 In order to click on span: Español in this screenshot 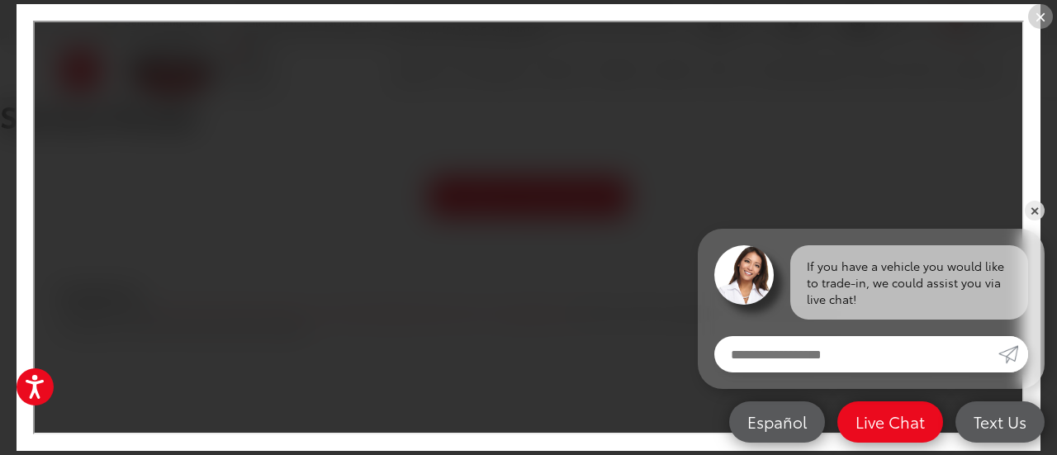, I will do `click(777, 421)`.